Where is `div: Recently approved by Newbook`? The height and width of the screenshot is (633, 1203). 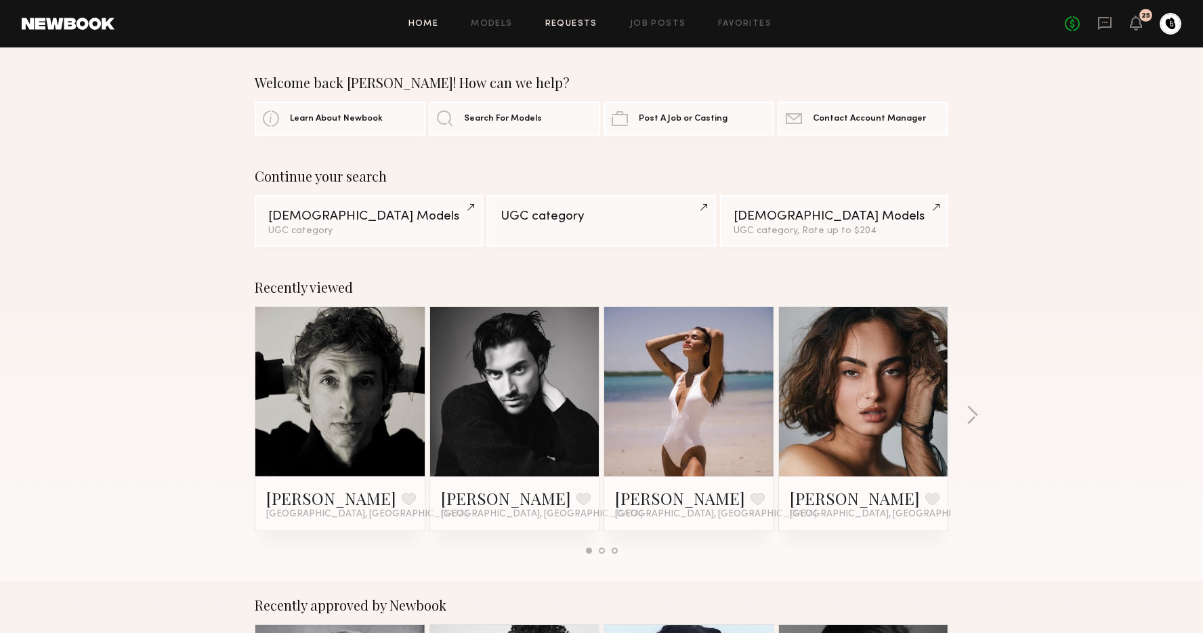
div: Recently approved by Newbook is located at coordinates (602, 605).